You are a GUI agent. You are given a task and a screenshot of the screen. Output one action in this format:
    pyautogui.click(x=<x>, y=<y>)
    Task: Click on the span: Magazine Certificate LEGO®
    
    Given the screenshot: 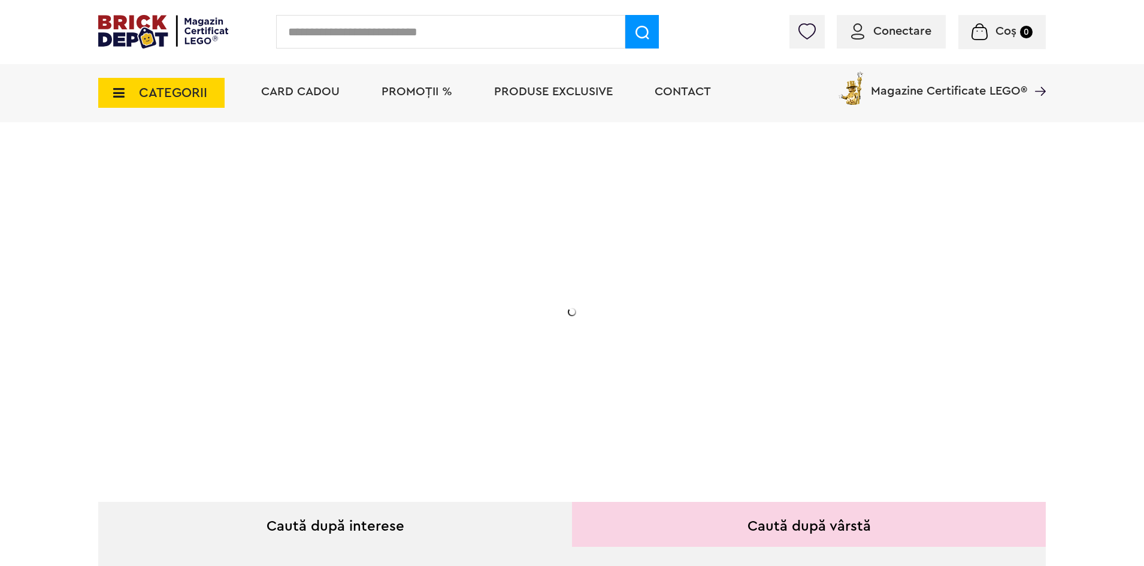 What is the action you would take?
    pyautogui.click(x=949, y=83)
    